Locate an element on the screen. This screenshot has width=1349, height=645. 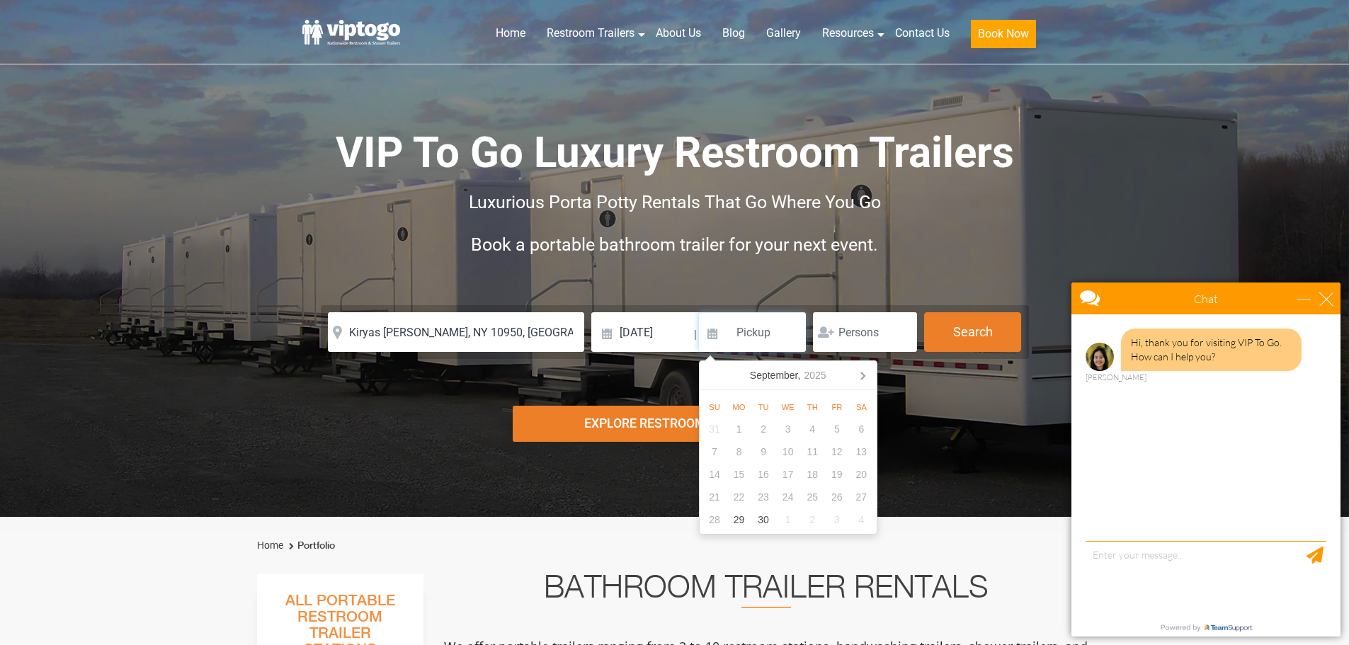
i: 2025 is located at coordinates (814, 375).